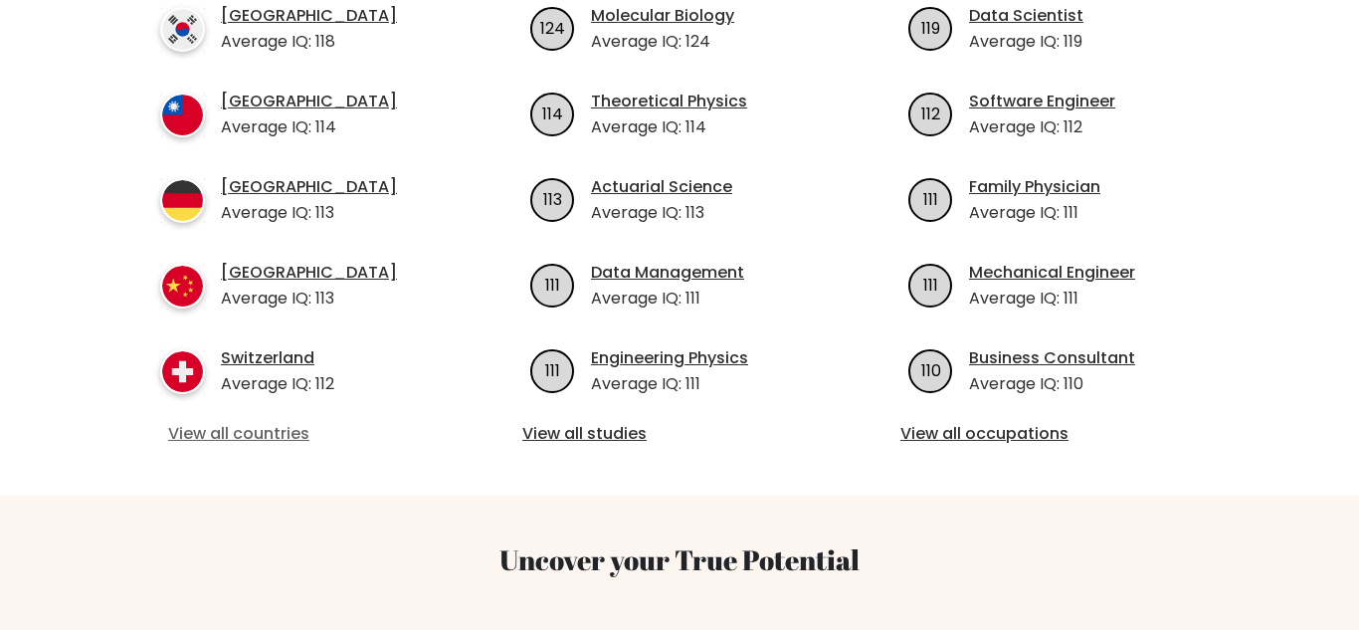 The height and width of the screenshot is (630, 1359). What do you see at coordinates (663, 16) in the screenshot?
I see `a: Molecular Biology` at bounding box center [663, 16].